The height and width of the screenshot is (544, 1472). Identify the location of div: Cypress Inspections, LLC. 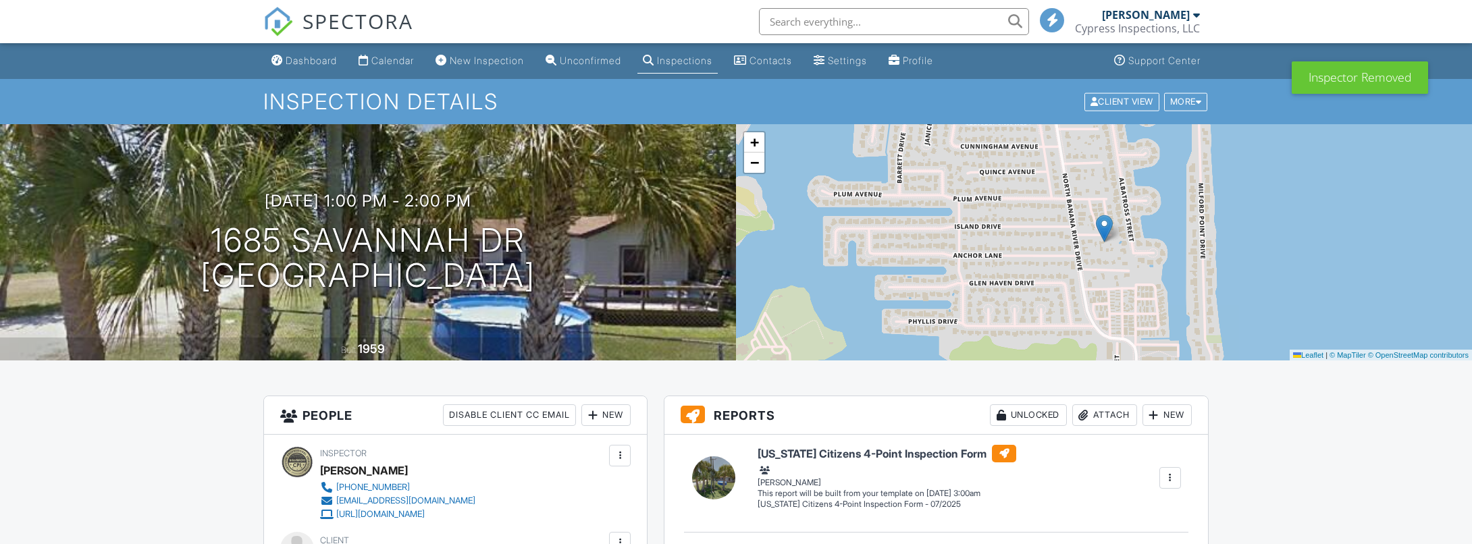
(1137, 28).